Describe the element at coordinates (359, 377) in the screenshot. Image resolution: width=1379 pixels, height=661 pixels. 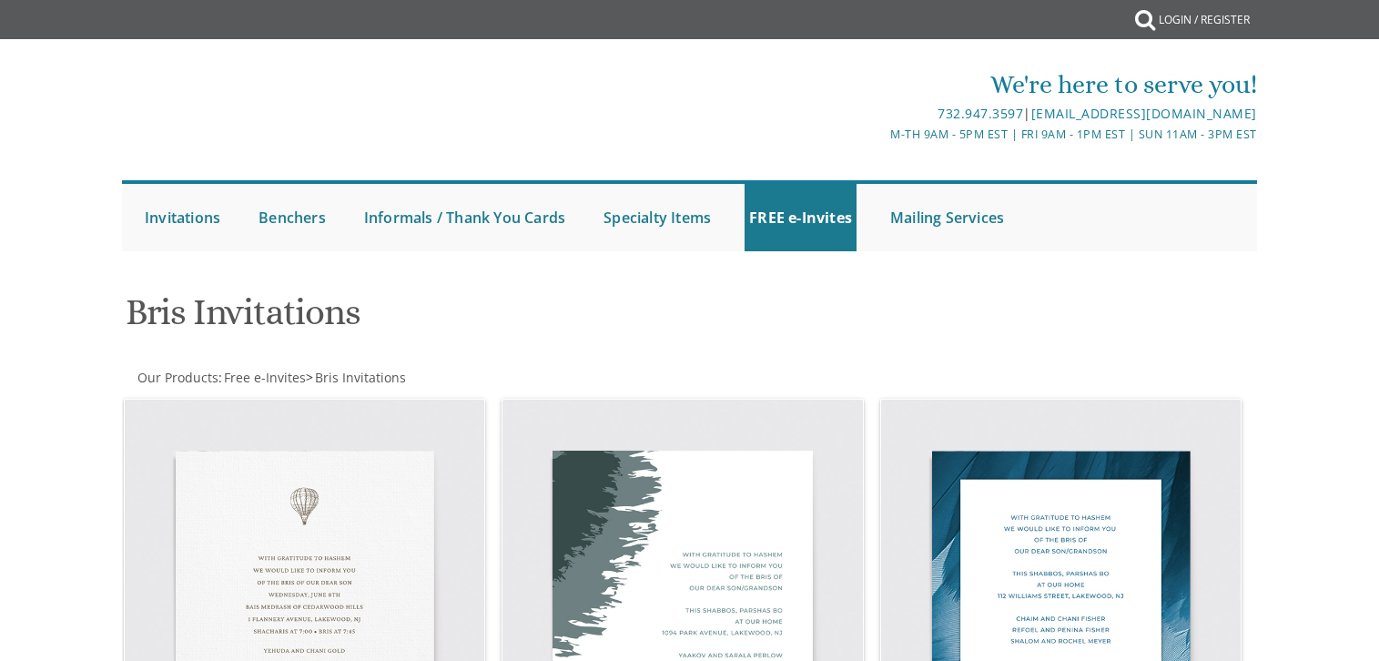
I see `a: Bris Invitations` at that location.